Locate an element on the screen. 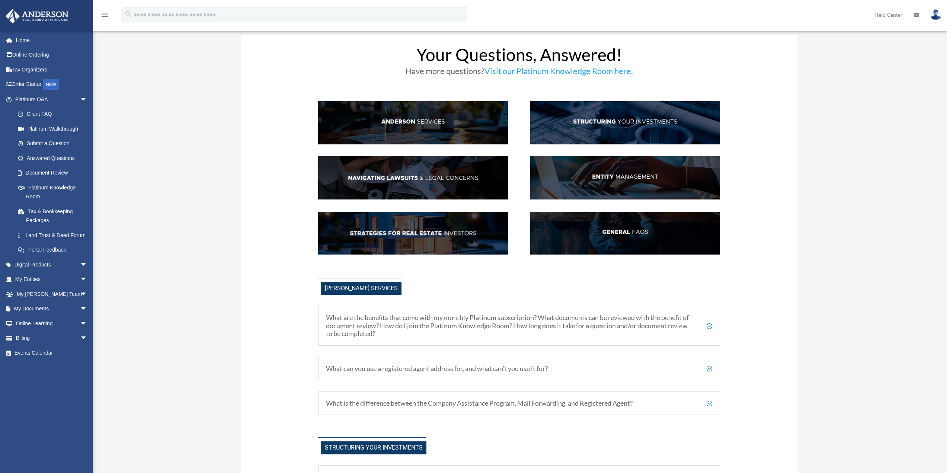  a: My Documentsarrow_drop_down is located at coordinates (52, 309).